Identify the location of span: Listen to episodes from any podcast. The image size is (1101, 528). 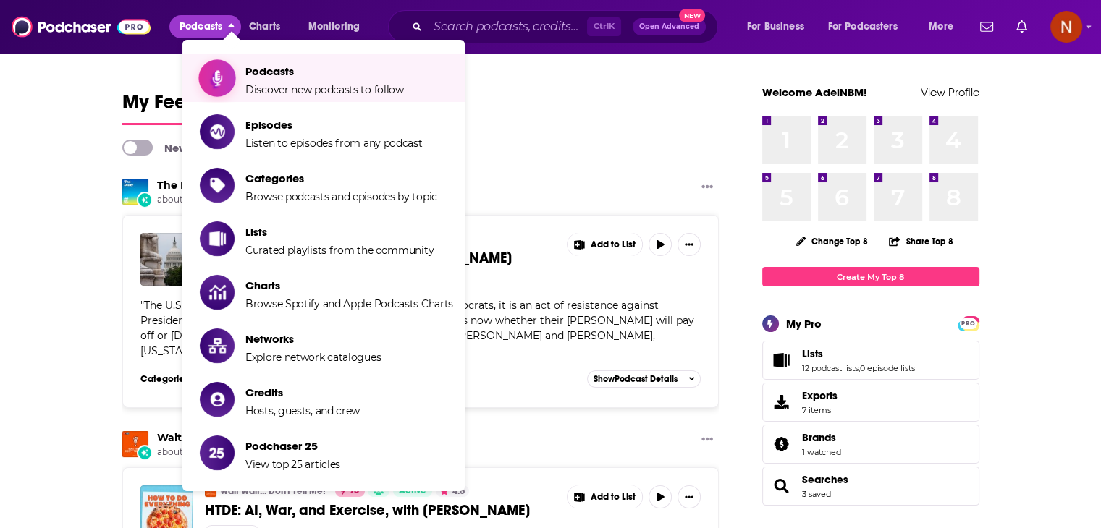
(334, 143).